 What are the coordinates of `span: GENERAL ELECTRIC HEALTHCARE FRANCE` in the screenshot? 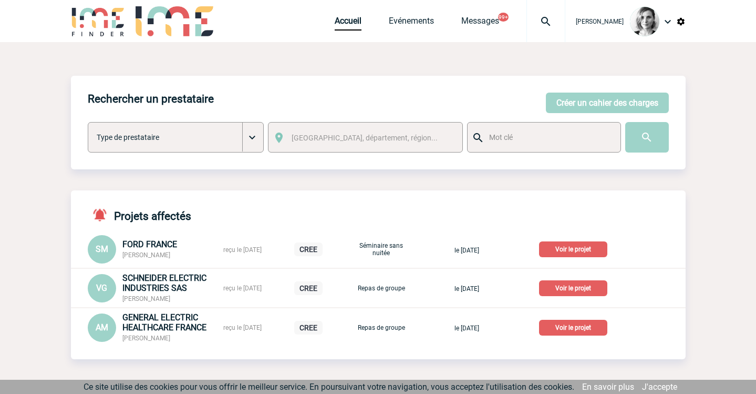 It's located at (164, 322).